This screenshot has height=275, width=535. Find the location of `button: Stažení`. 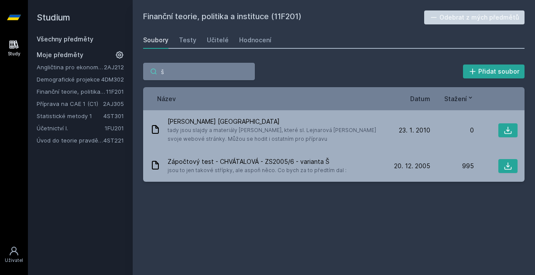

button: Stažení is located at coordinates (459, 99).